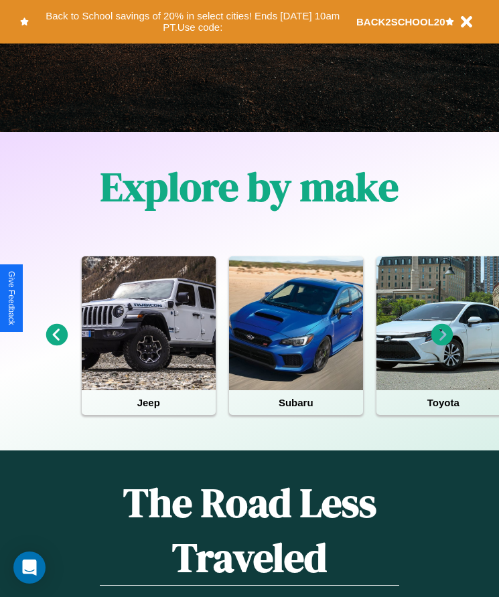 Image resolution: width=499 pixels, height=597 pixels. Describe the element at coordinates (400, 21) in the screenshot. I see `b: BACK2SCHOOL20` at that location.